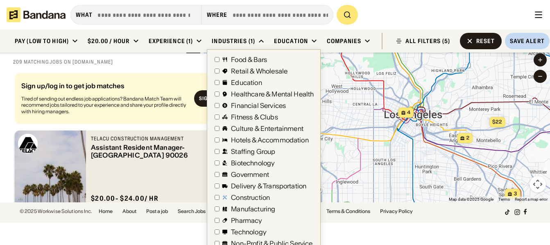 The image size is (550, 245). Describe the element at coordinates (497, 121) in the screenshot. I see `span: $22` at that location.